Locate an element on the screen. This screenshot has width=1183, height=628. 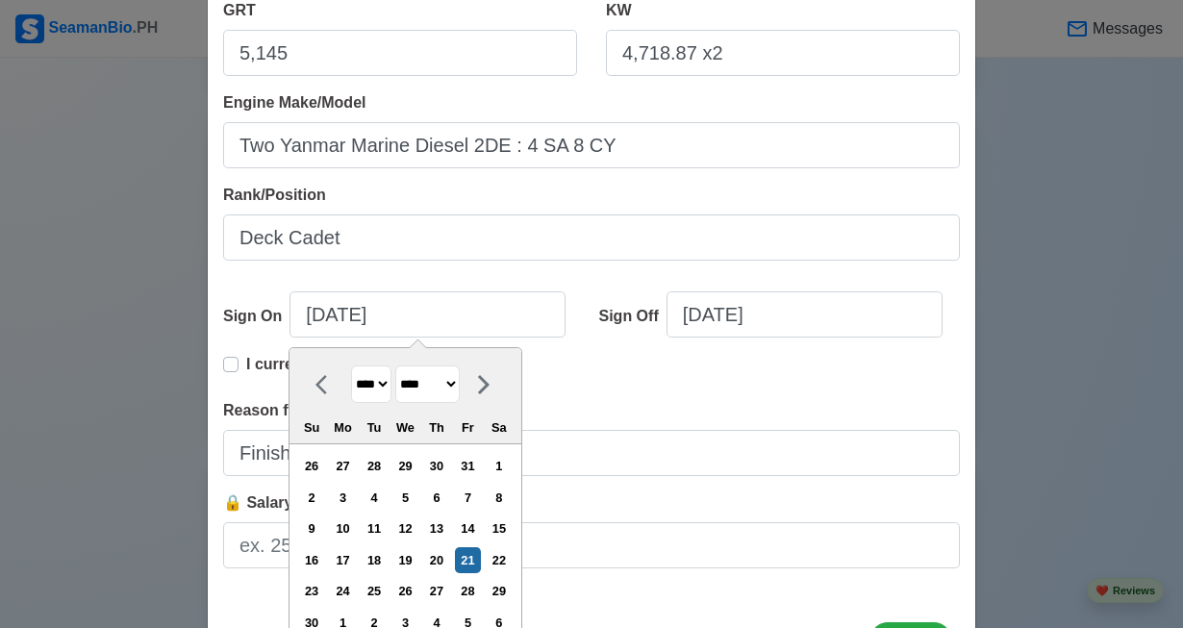
input: ex. 2500 is located at coordinates (592, 545).